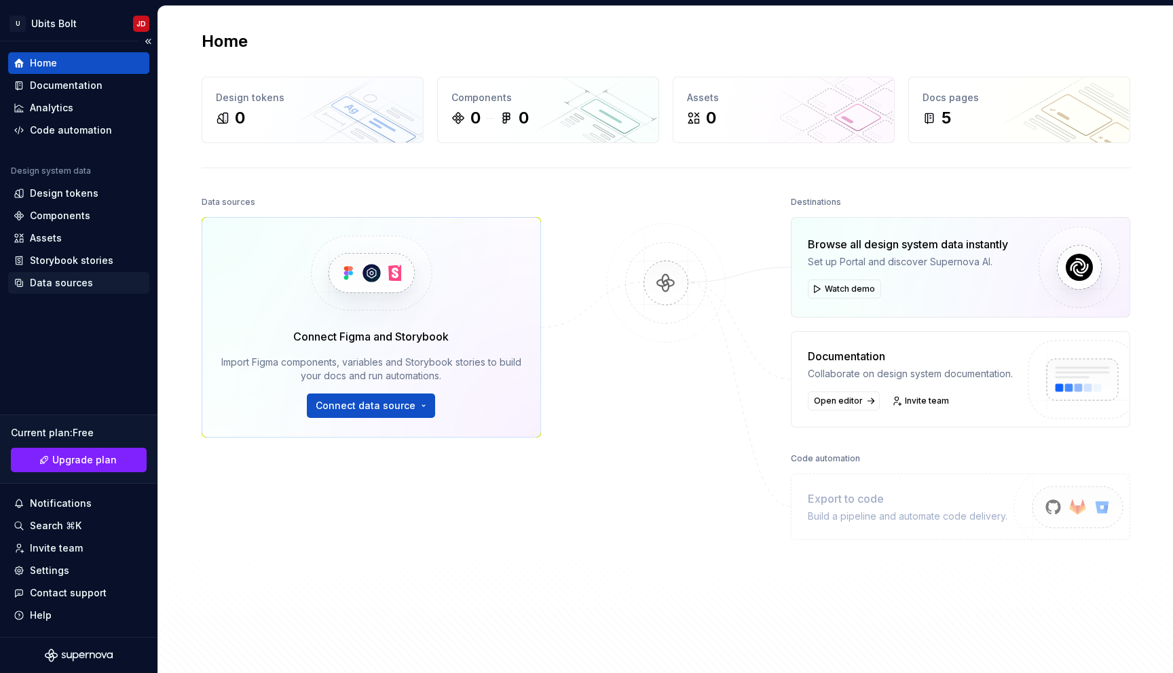  I want to click on button: Contact support, so click(79, 593).